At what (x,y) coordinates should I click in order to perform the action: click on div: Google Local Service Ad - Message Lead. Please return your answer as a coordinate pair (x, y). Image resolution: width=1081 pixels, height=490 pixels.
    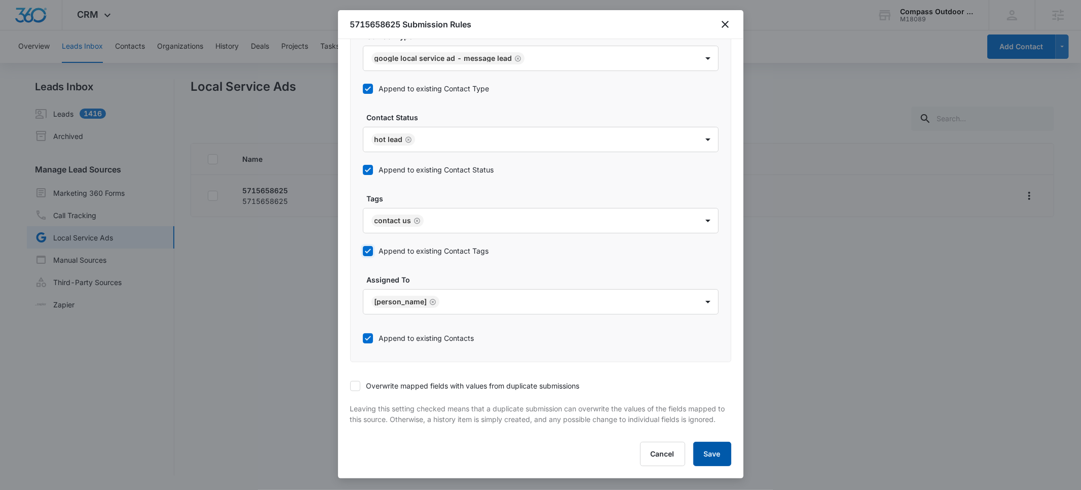
    Looking at the image, I should click on (444, 58).